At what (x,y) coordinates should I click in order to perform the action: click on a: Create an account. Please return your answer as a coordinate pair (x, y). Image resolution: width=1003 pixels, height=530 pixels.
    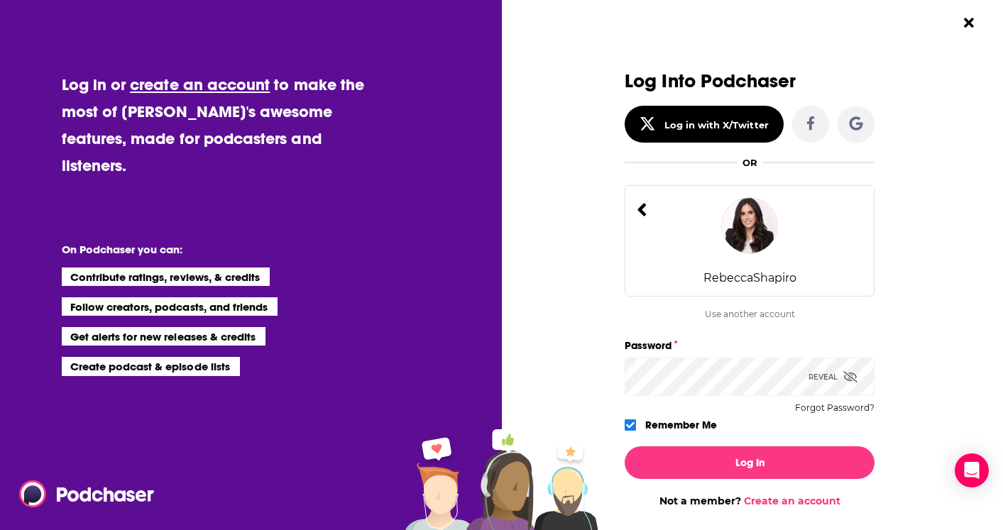
    Looking at the image, I should click on (792, 501).